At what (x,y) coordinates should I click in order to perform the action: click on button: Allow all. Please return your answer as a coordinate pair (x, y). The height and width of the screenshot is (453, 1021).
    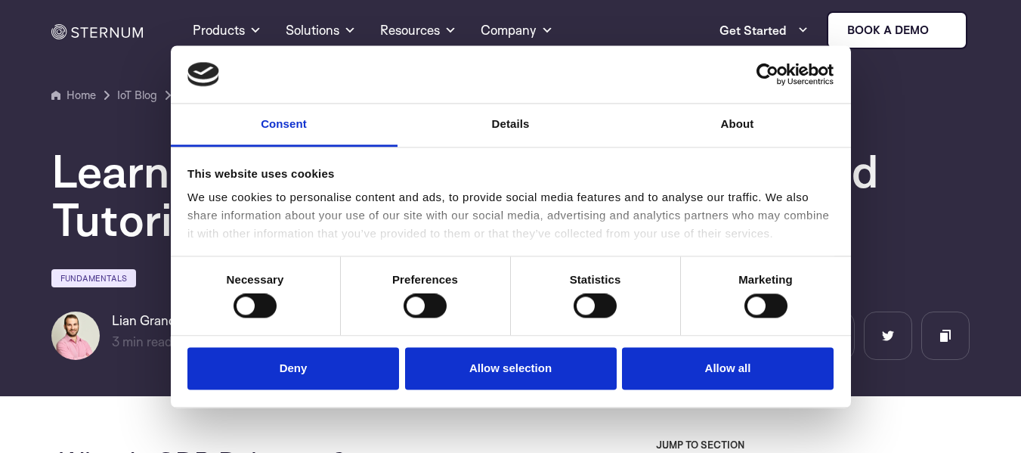
    Looking at the image, I should click on (728, 368).